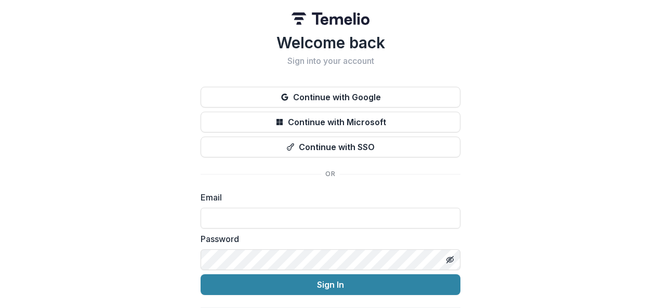 This screenshot has height=308, width=661. I want to click on h1: Welcome back, so click(331, 43).